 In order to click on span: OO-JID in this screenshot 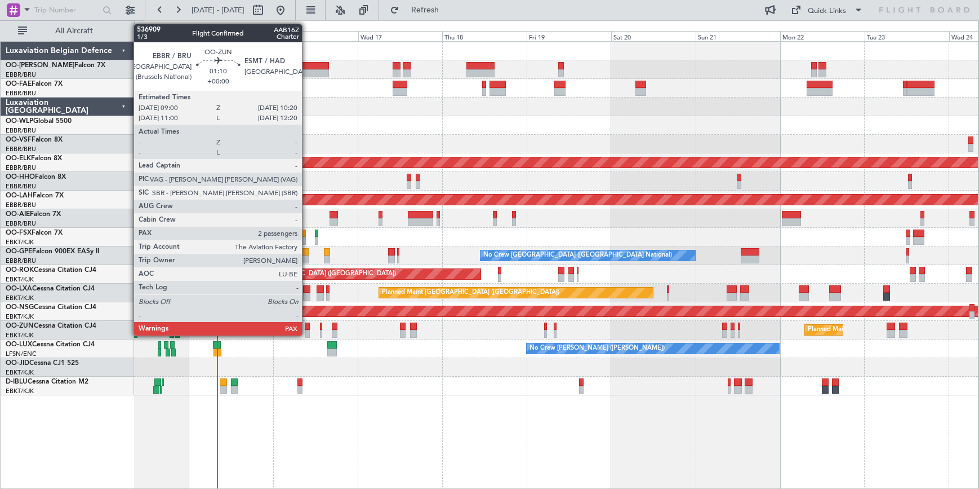, I will do `click(17, 363)`.